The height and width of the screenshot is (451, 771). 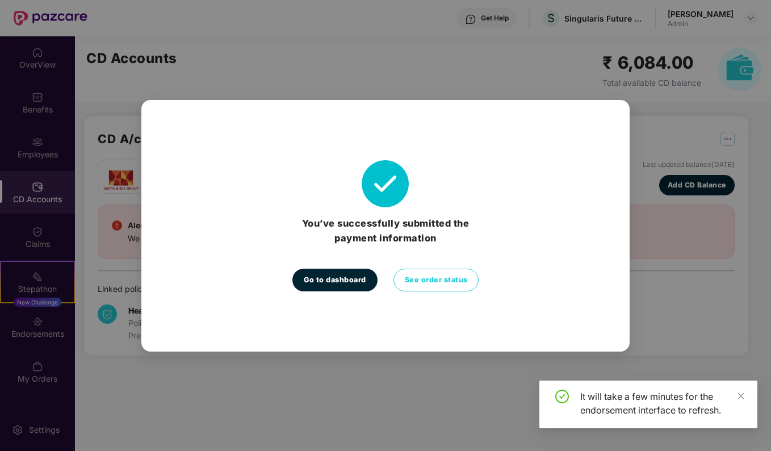 I want to click on span: check-circle, so click(x=562, y=396).